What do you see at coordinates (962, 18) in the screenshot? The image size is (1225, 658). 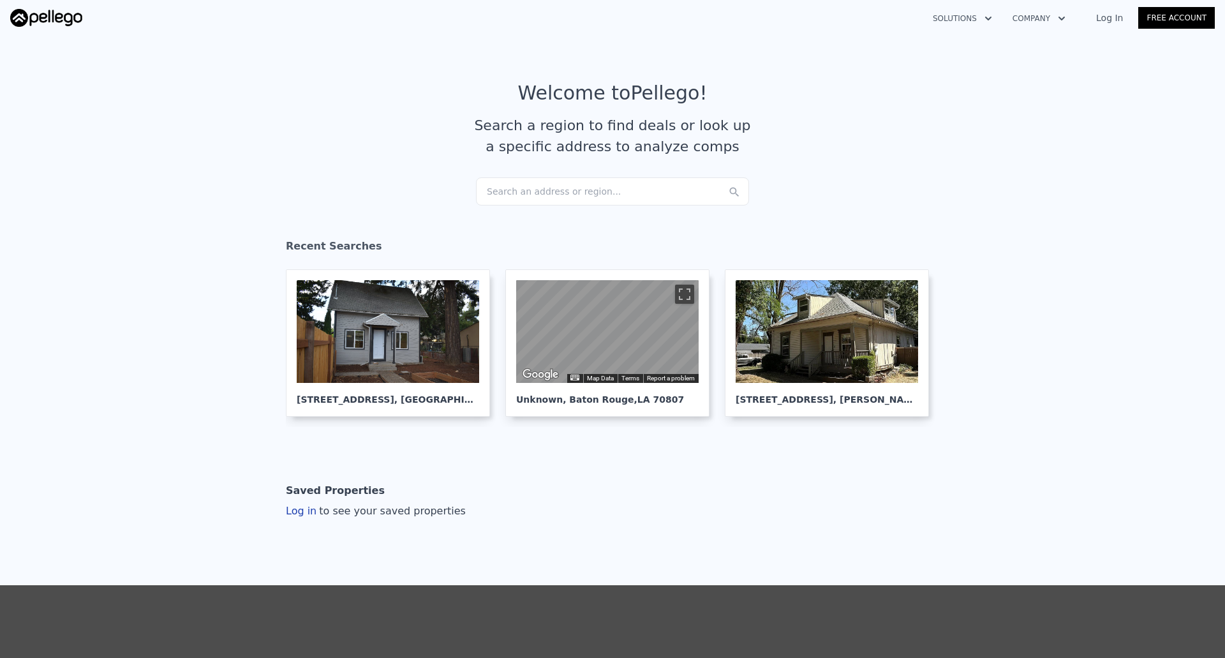 I see `button: Solutions` at bounding box center [962, 18].